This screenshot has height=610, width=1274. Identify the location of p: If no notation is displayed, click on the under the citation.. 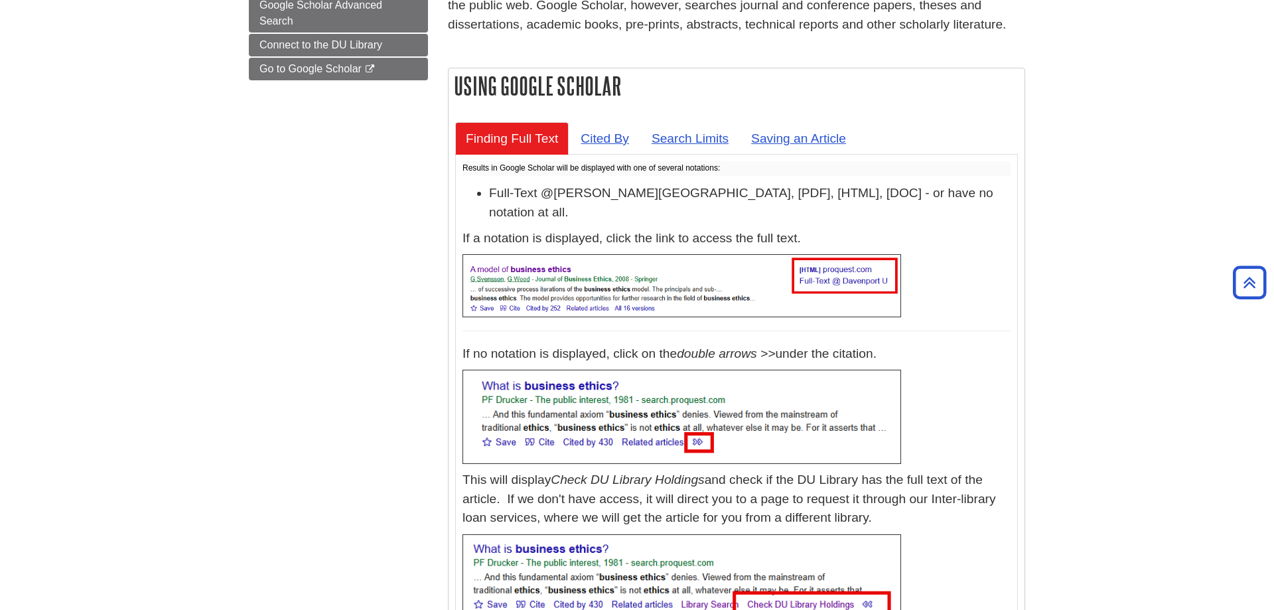
(737, 354).